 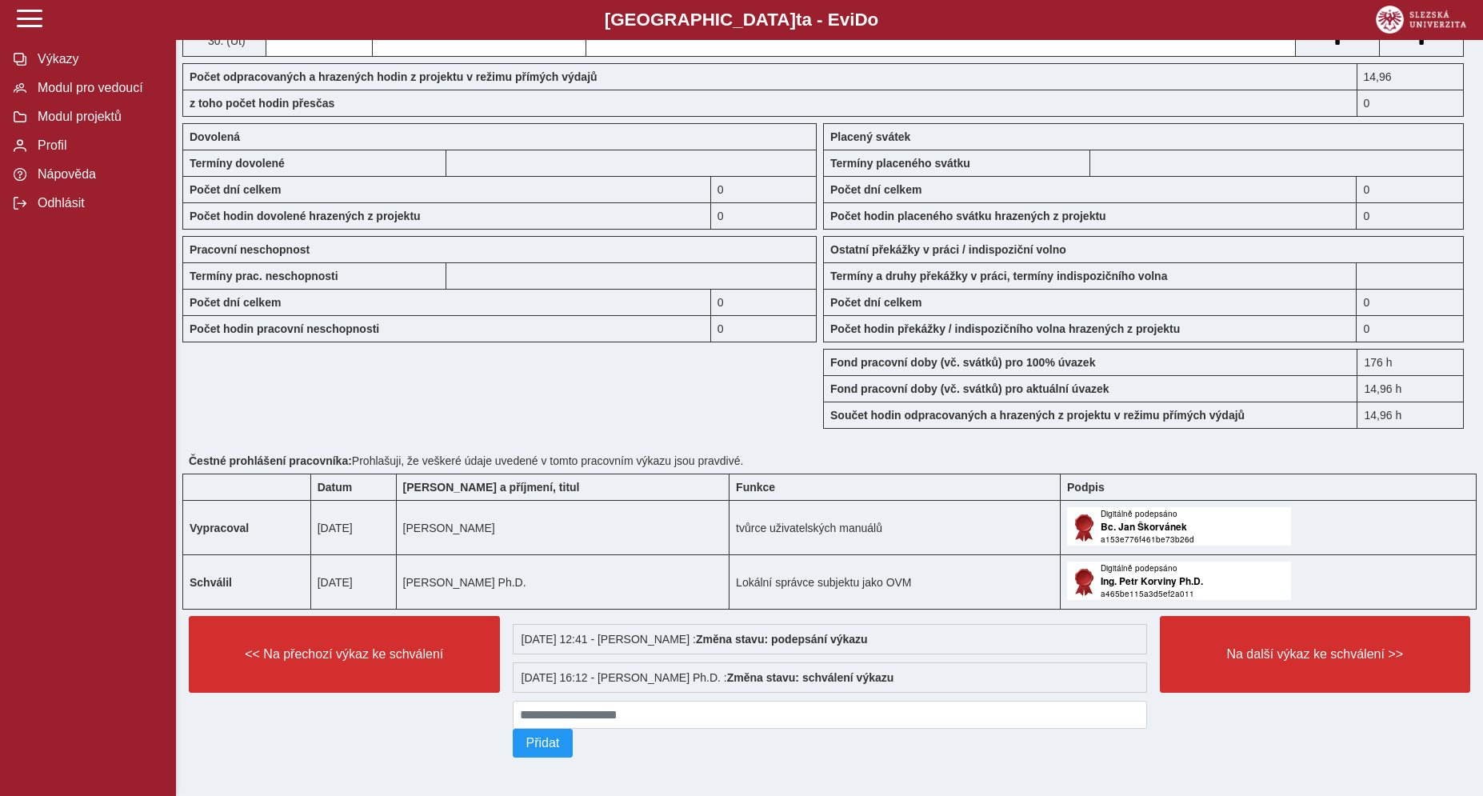 I want to click on img: Digitálně podepsáno schvalovatelem, so click(x=1179, y=581).